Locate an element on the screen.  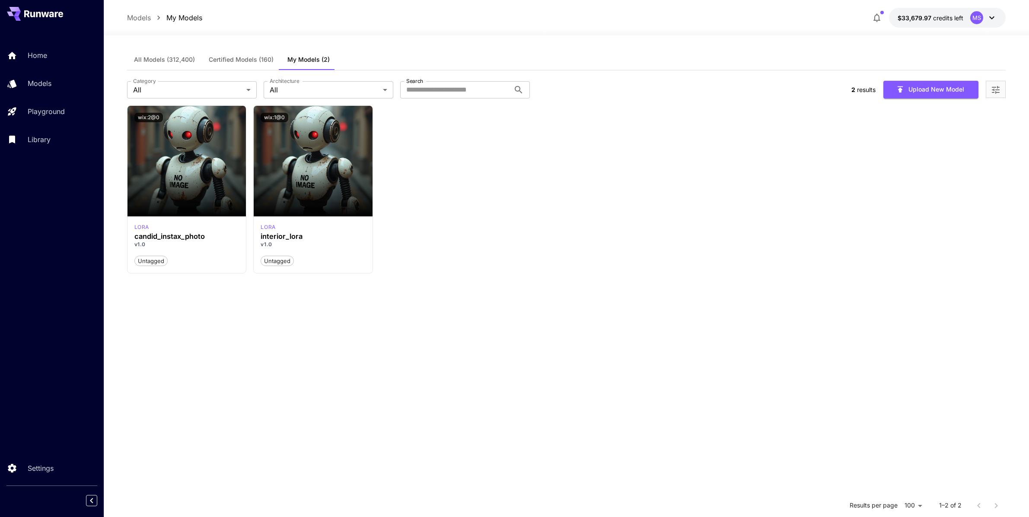
div: MS is located at coordinates (977, 18).